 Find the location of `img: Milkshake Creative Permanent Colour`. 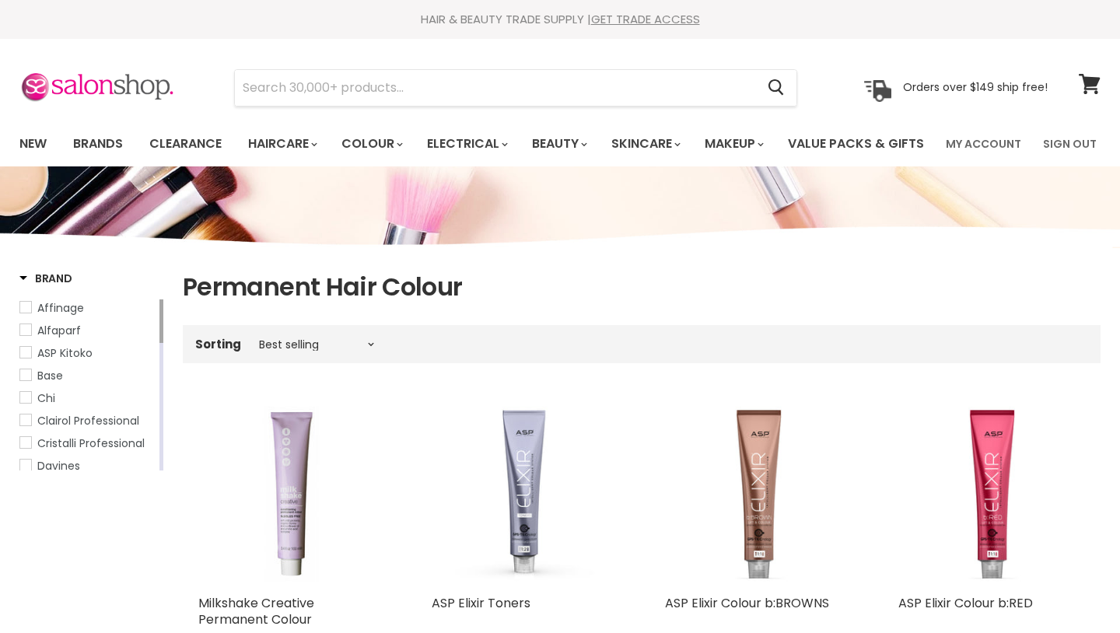

img: Milkshake Creative Permanent Colour is located at coordinates (292, 494).